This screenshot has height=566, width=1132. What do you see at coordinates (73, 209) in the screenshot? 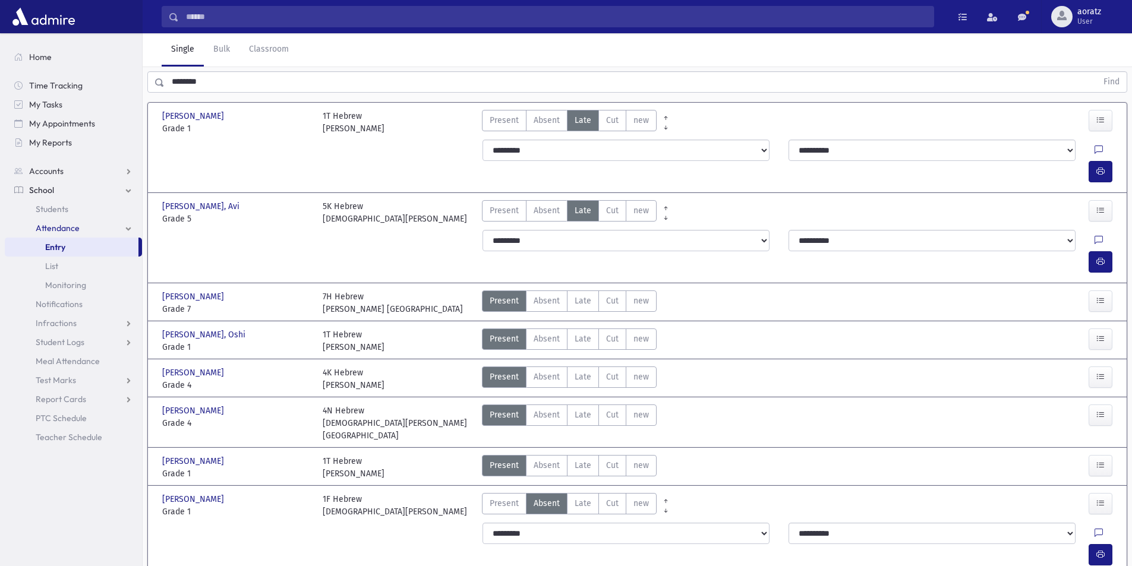
I see `a: Students` at bounding box center [73, 209].